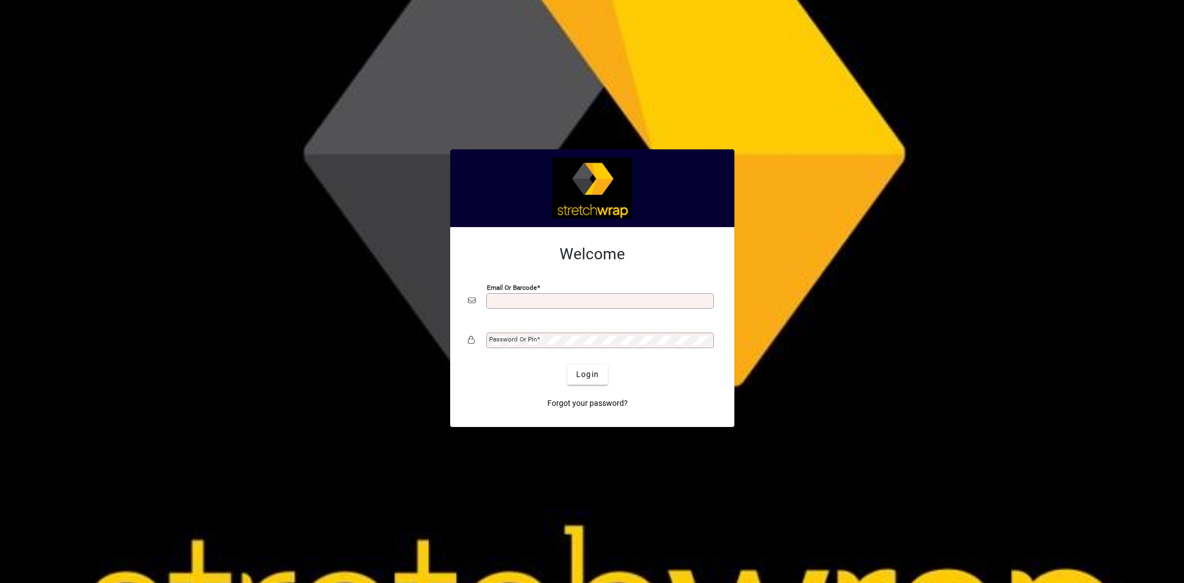 This screenshot has height=583, width=1184. I want to click on mat-label: Email or Barcode, so click(512, 287).